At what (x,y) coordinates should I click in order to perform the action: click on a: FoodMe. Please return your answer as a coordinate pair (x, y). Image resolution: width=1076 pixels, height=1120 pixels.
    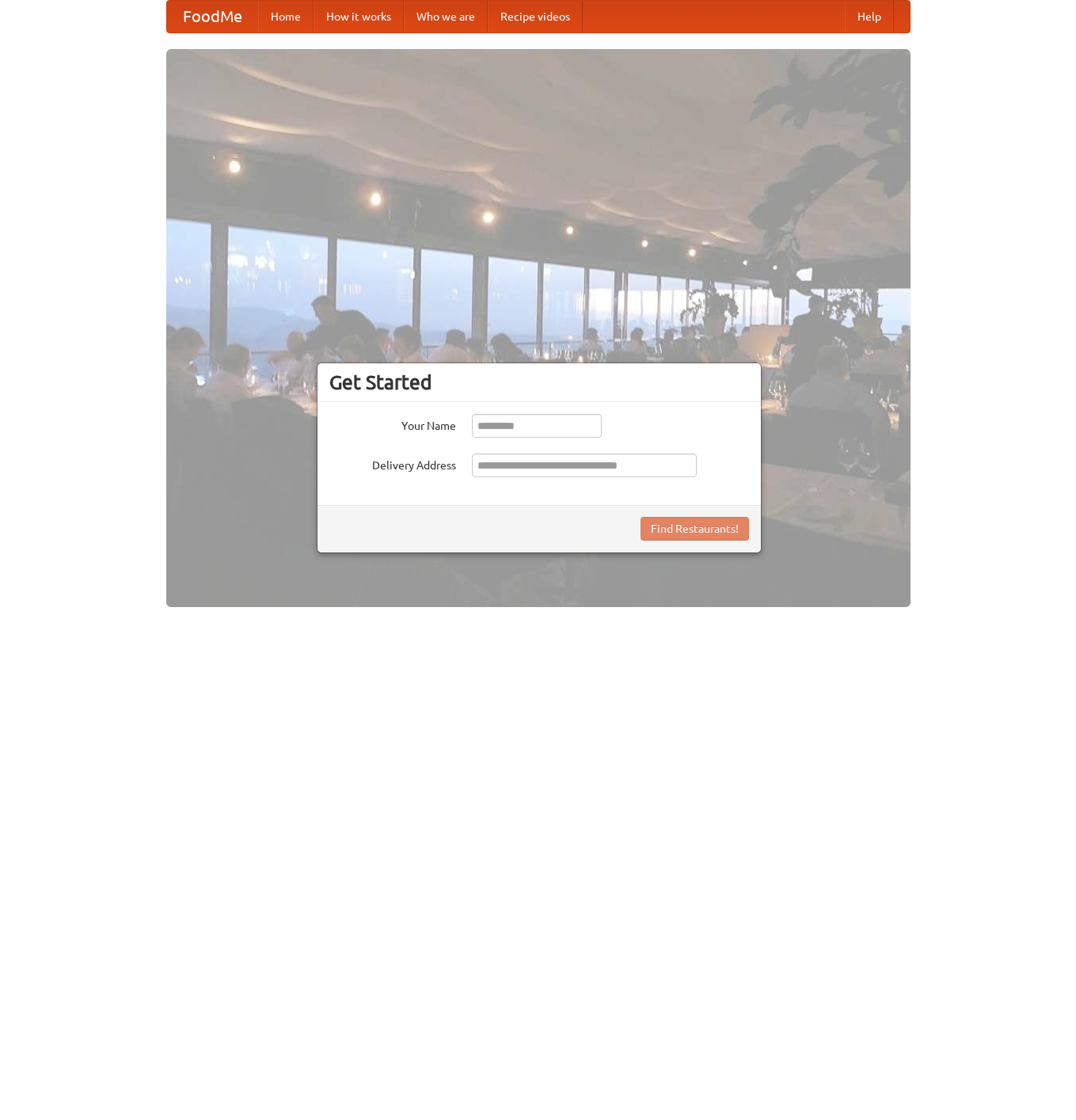
    Looking at the image, I should click on (212, 17).